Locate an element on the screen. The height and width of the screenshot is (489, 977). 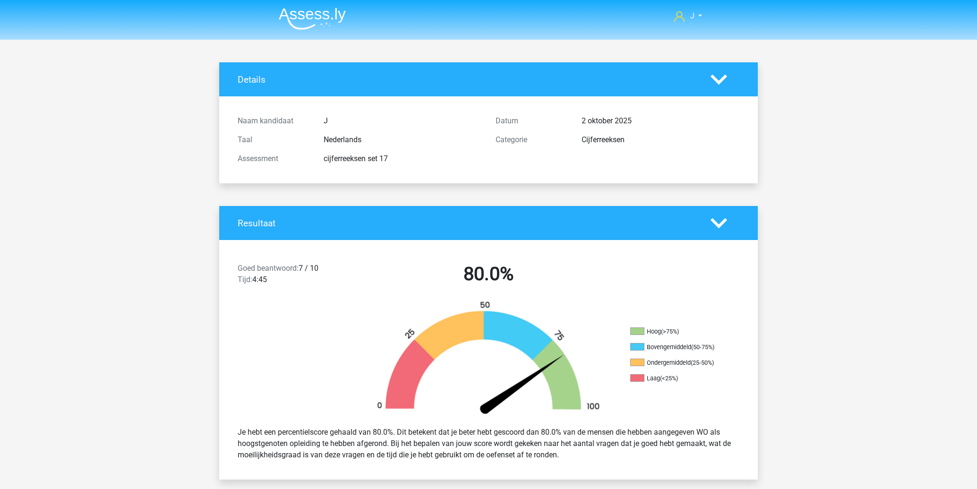
div: Taal is located at coordinates (274, 140).